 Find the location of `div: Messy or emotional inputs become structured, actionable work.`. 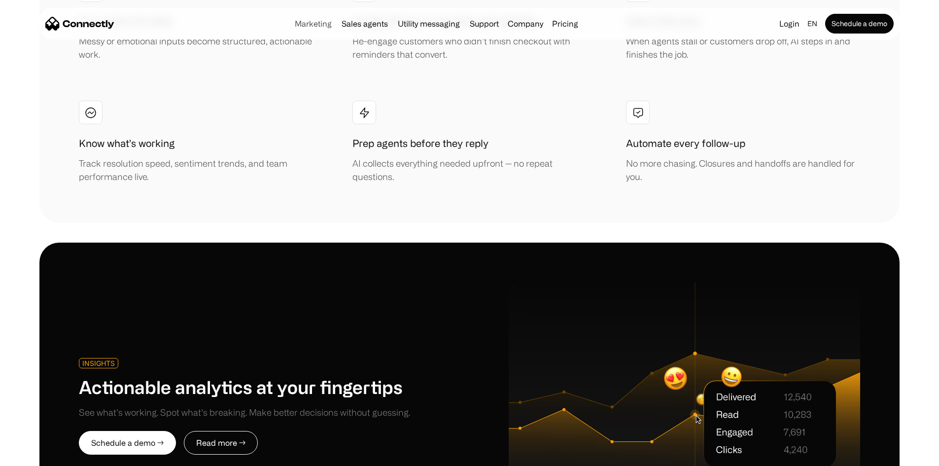

div: Messy or emotional inputs become structured, actionable work. is located at coordinates (196, 48).